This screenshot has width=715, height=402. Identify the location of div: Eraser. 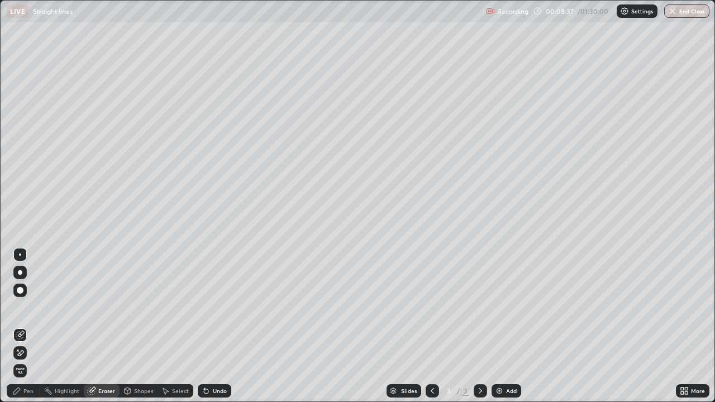
(107, 391).